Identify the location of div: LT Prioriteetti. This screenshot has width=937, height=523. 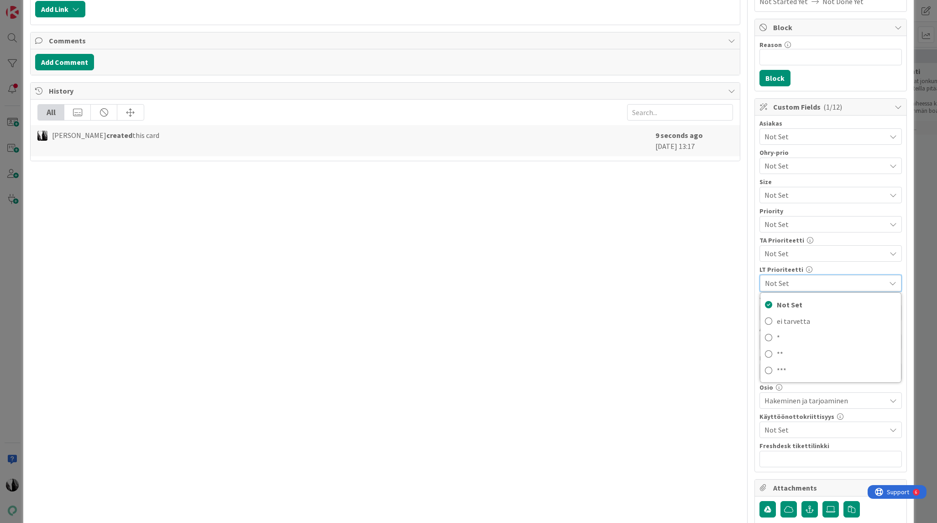
(831, 269).